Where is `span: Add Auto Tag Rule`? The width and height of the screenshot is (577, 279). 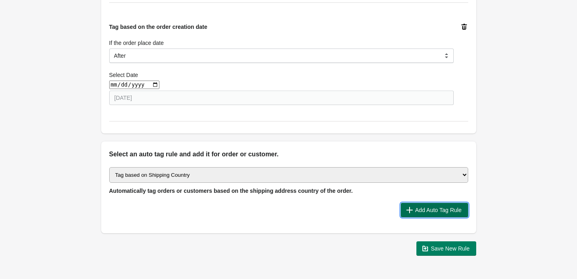 span: Add Auto Tag Rule is located at coordinates (438, 210).